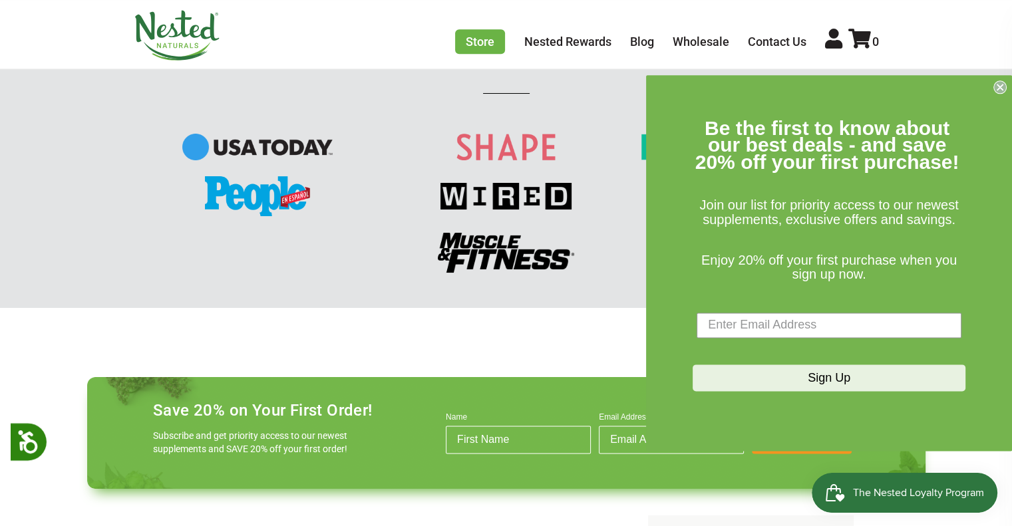  What do you see at coordinates (828, 213) in the screenshot?
I see `span: Join our list for priority access to our newest supplements, exclusive offers and savings.` at bounding box center [828, 213].